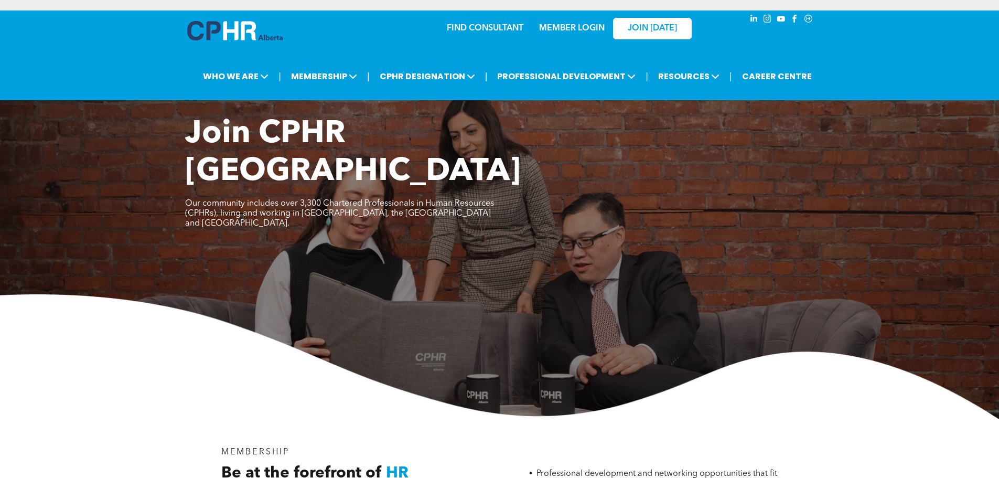 This screenshot has width=999, height=478. What do you see at coordinates (768, 20) in the screenshot?
I see `a: instagram` at bounding box center [768, 20].